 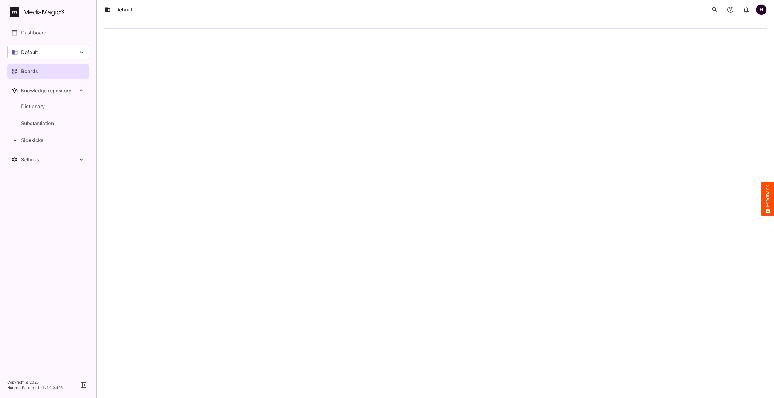 I want to click on div: Knowledge repository, so click(x=49, y=91).